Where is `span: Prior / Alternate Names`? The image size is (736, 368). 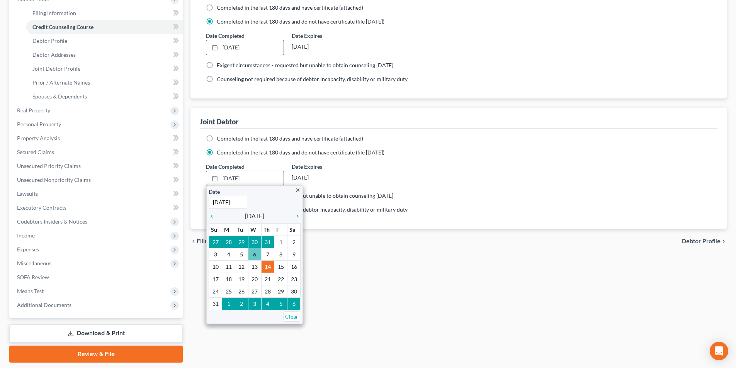
span: Prior / Alternate Names is located at coordinates (61, 82).